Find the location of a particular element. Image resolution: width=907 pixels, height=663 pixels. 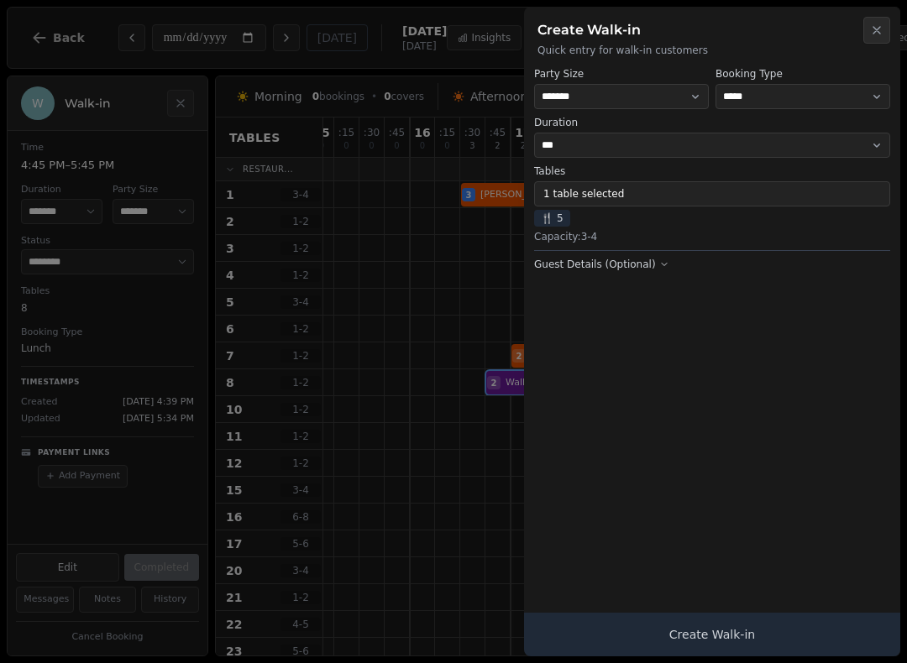

label: Tables is located at coordinates (712, 171).